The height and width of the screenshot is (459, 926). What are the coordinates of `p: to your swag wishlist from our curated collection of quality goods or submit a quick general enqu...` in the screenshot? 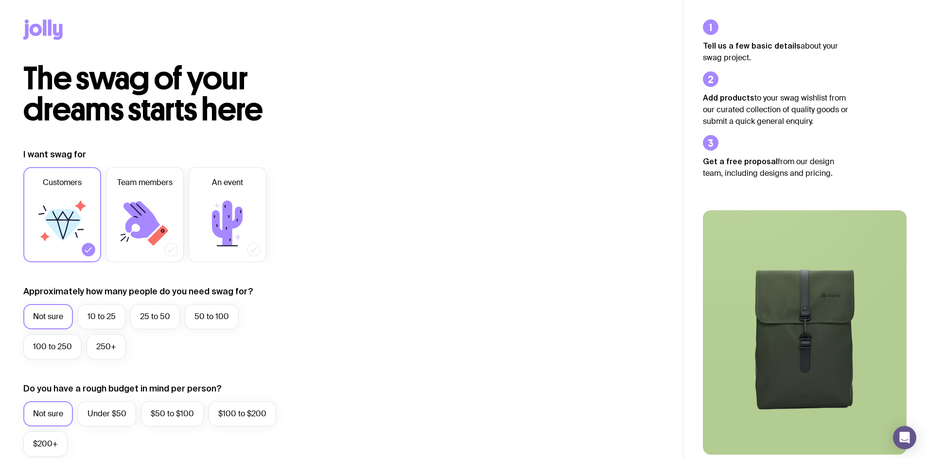 It's located at (776, 109).